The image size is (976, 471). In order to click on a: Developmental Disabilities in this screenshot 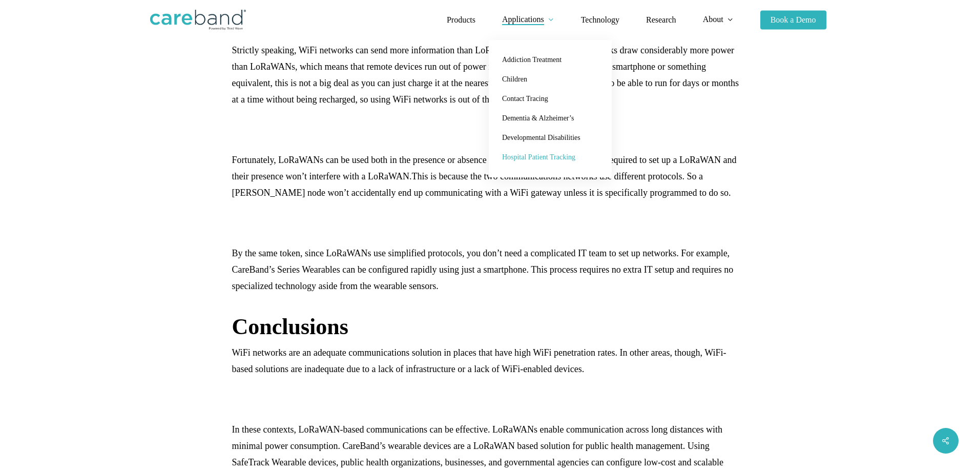, I will do `click(550, 138)`.